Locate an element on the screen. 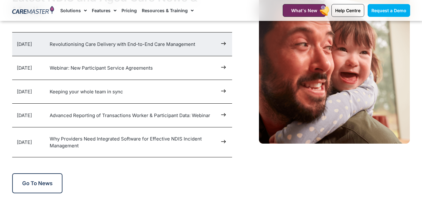  a: What's New is located at coordinates (304, 10).